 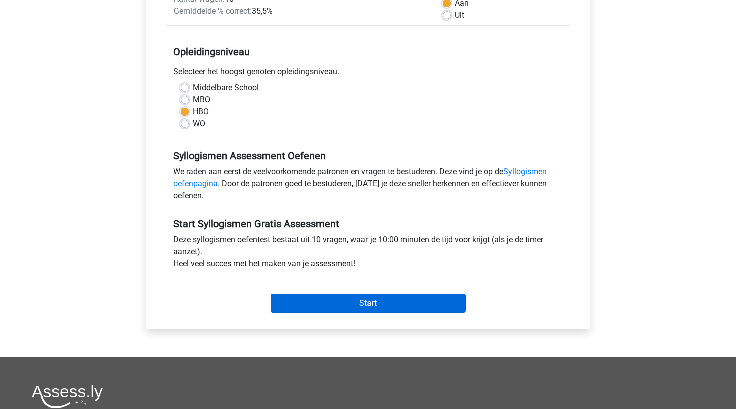 What do you see at coordinates (368, 74) in the screenshot?
I see `div: Selecteer het hoogst genoten opleidingsniveau.` at bounding box center [368, 74].